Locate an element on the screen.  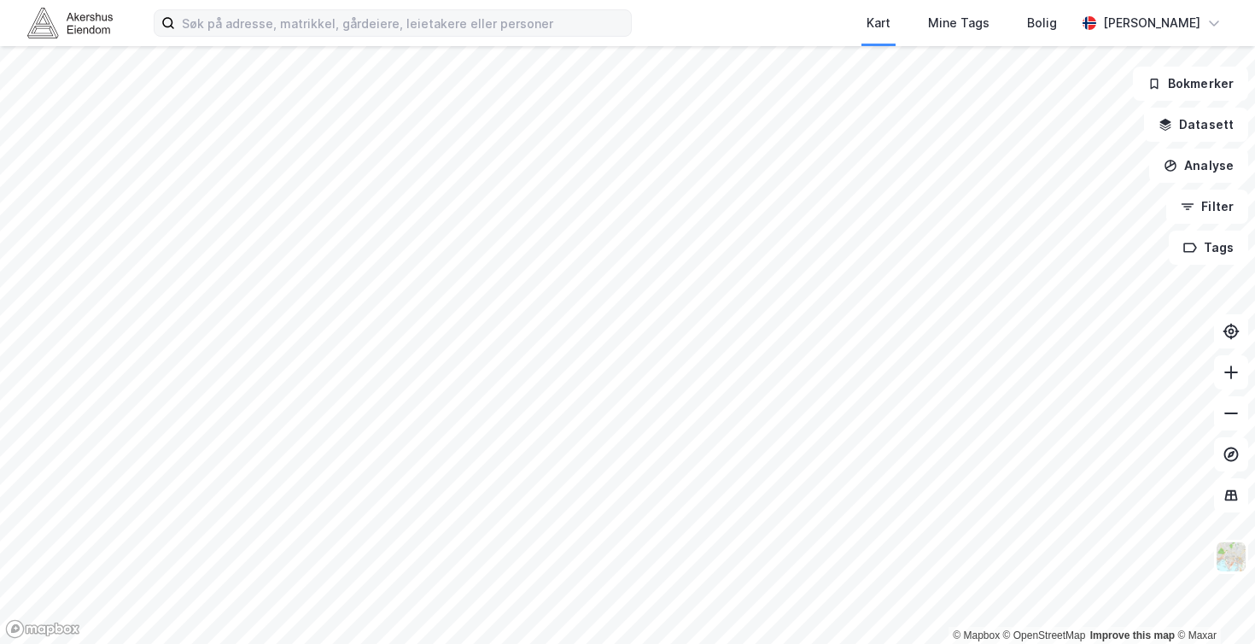
input: Søk på adresse, matrikkel, gårdeiere, leietakere eller personer is located at coordinates (403, 23).